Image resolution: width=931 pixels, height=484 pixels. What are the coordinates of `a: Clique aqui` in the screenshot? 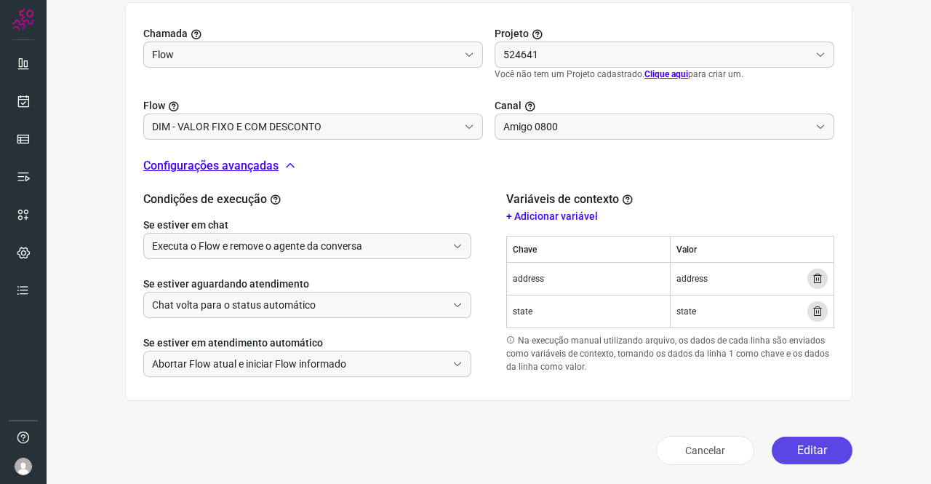 It's located at (666, 74).